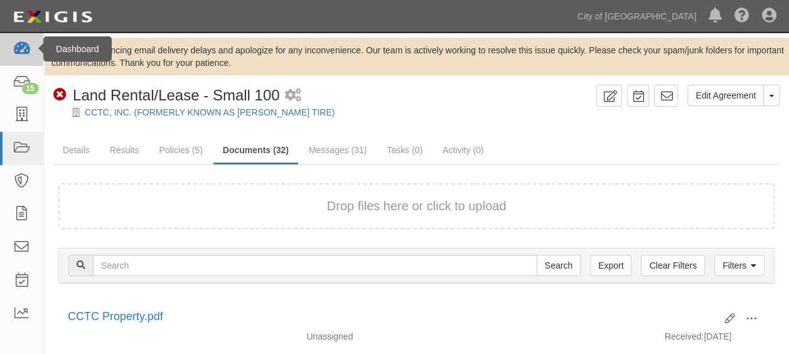 The height and width of the screenshot is (354, 789). Describe the element at coordinates (338, 150) in the screenshot. I see `a: Messages (31)` at that location.